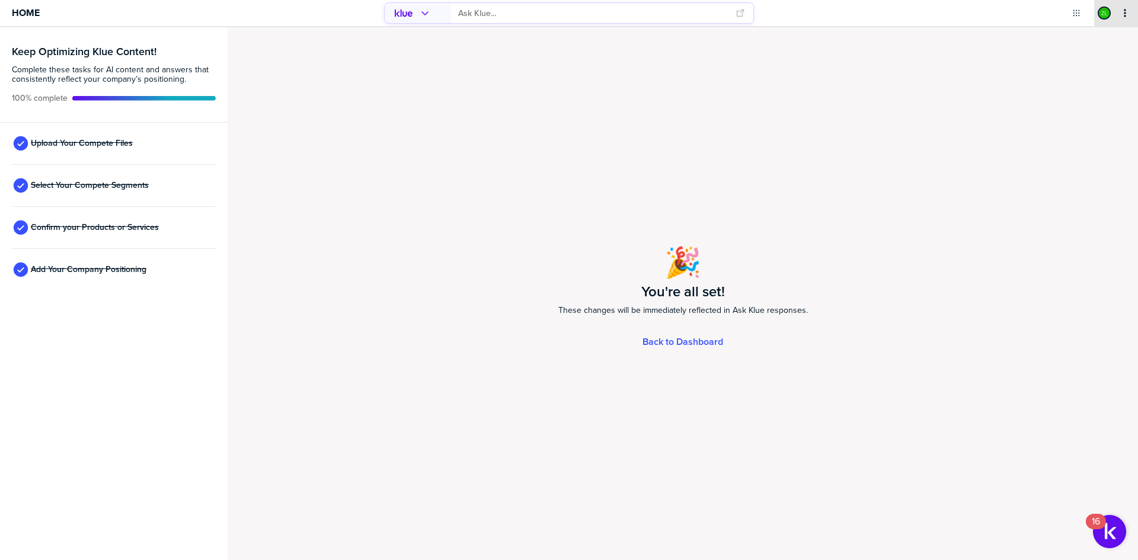 This screenshot has width=1138, height=560. Describe the element at coordinates (1076, 13) in the screenshot. I see `button: Open Drop` at that location.